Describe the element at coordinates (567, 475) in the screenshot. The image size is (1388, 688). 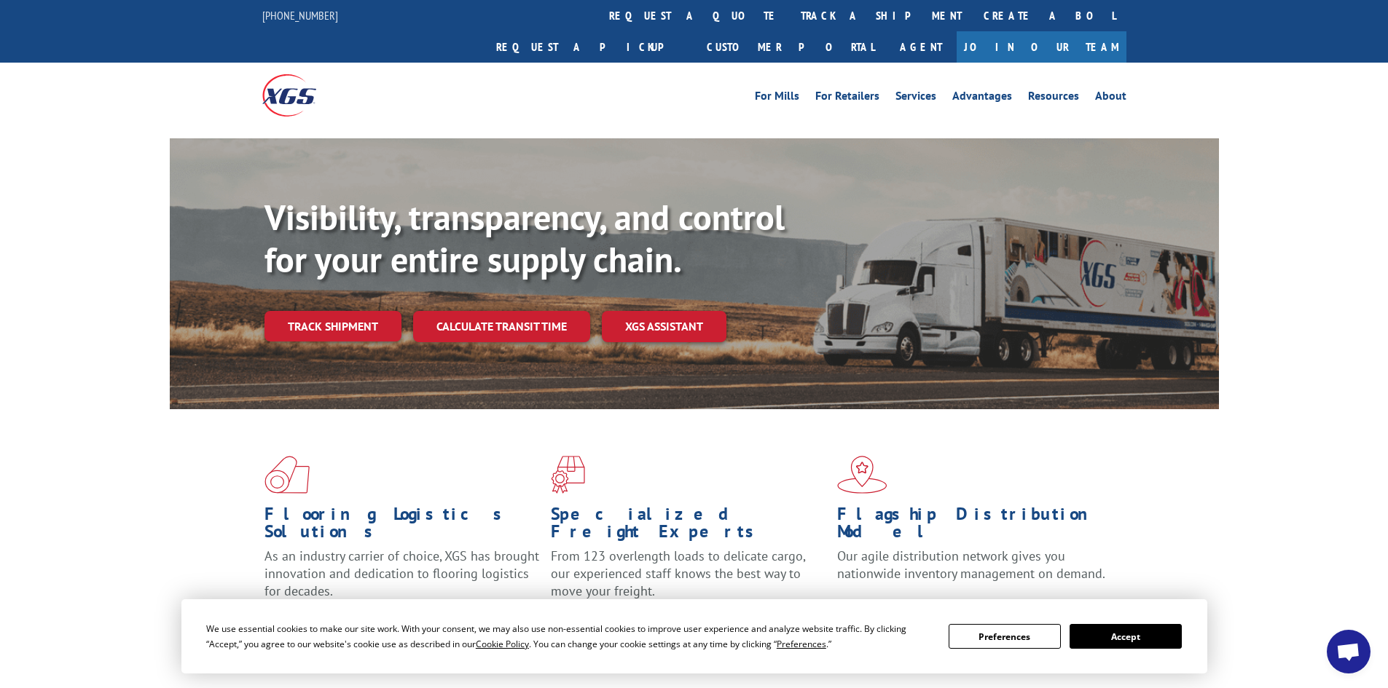
I see `img: xgs-icon-focused-on-flooring-red` at that location.